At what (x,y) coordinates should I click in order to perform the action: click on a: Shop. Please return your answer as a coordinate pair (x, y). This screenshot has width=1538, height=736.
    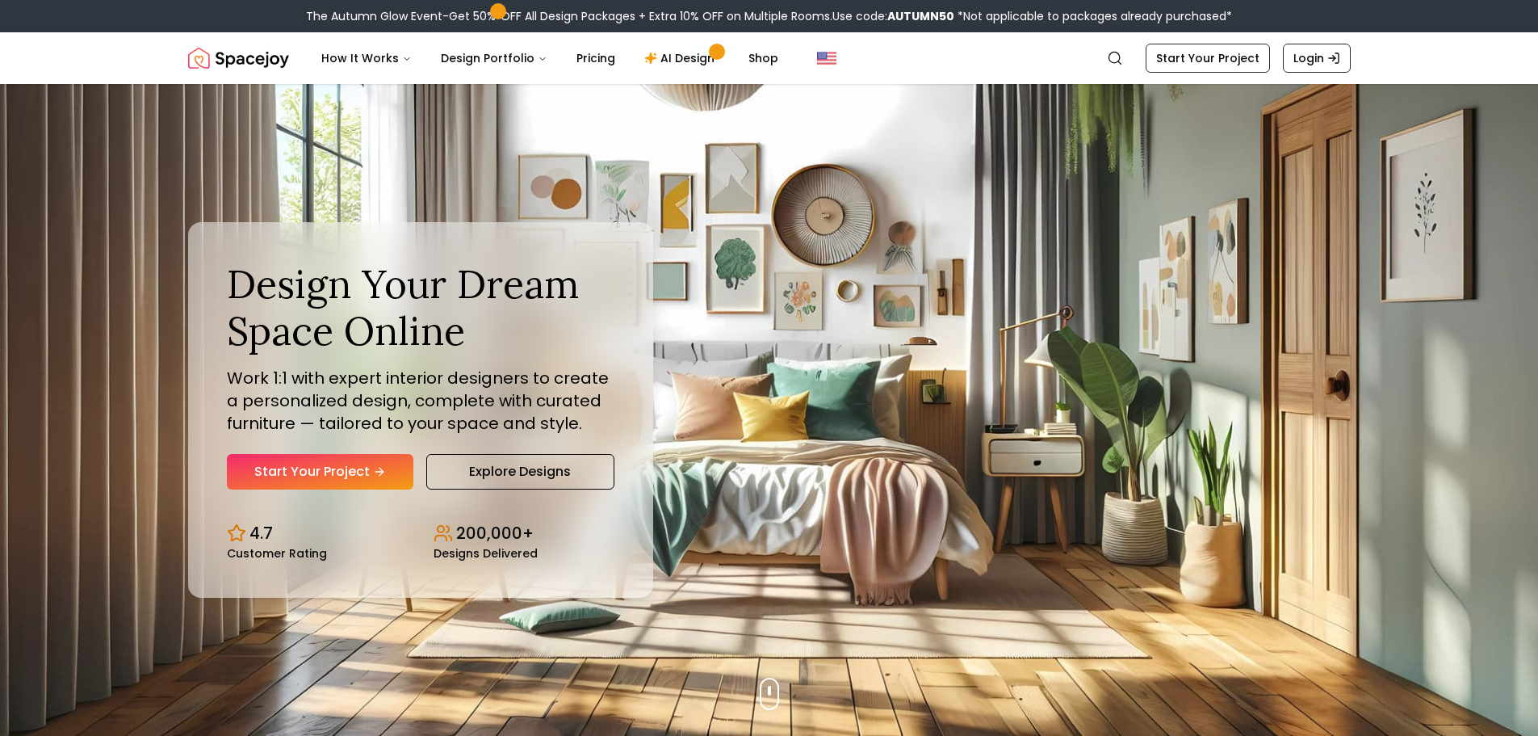
    Looking at the image, I should click on (763, 58).